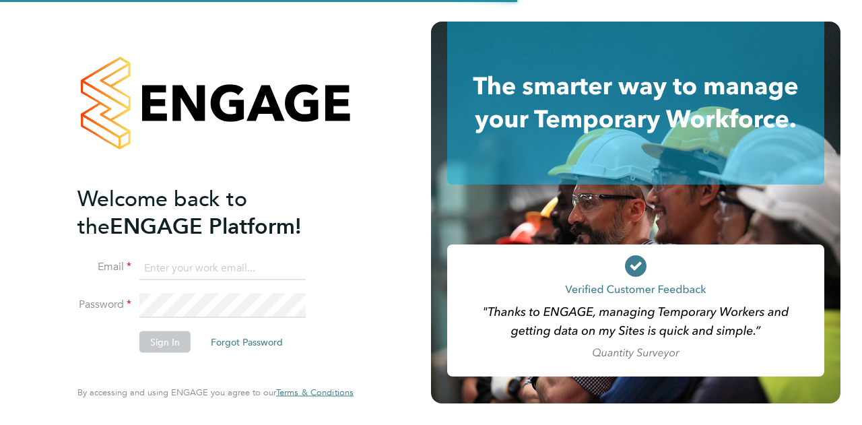  Describe the element at coordinates (104, 267) in the screenshot. I see `label: Email` at that location.